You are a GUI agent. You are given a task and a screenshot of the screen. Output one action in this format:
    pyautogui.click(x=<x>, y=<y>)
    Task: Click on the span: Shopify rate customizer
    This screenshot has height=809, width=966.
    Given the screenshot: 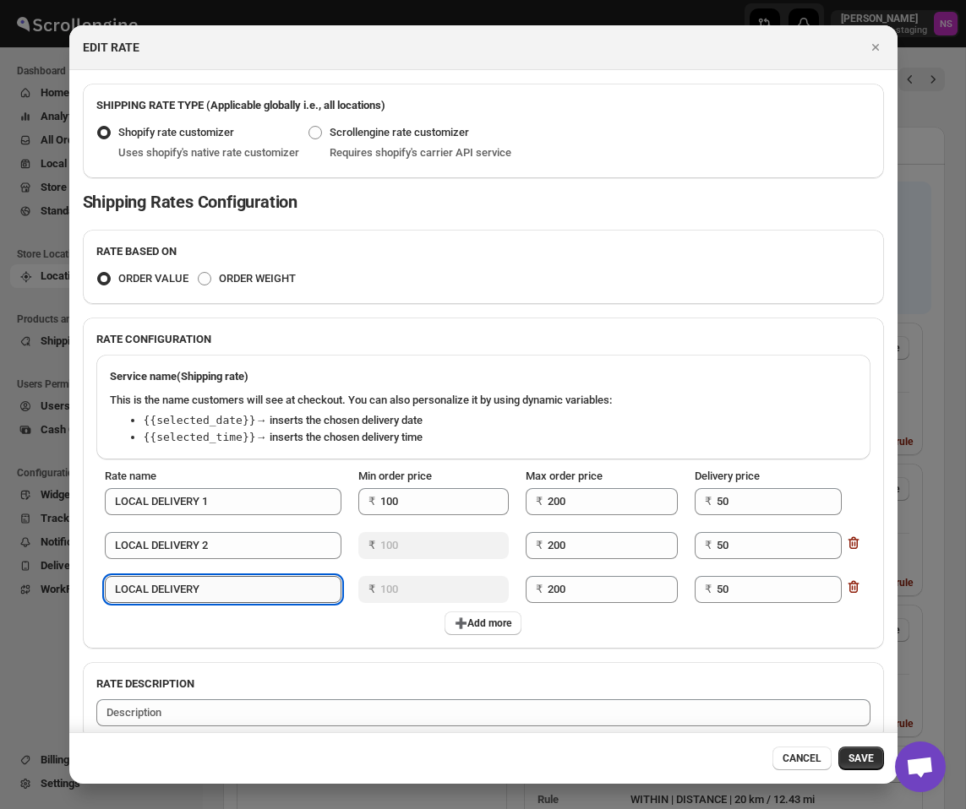 What is the action you would take?
    pyautogui.click(x=176, y=132)
    